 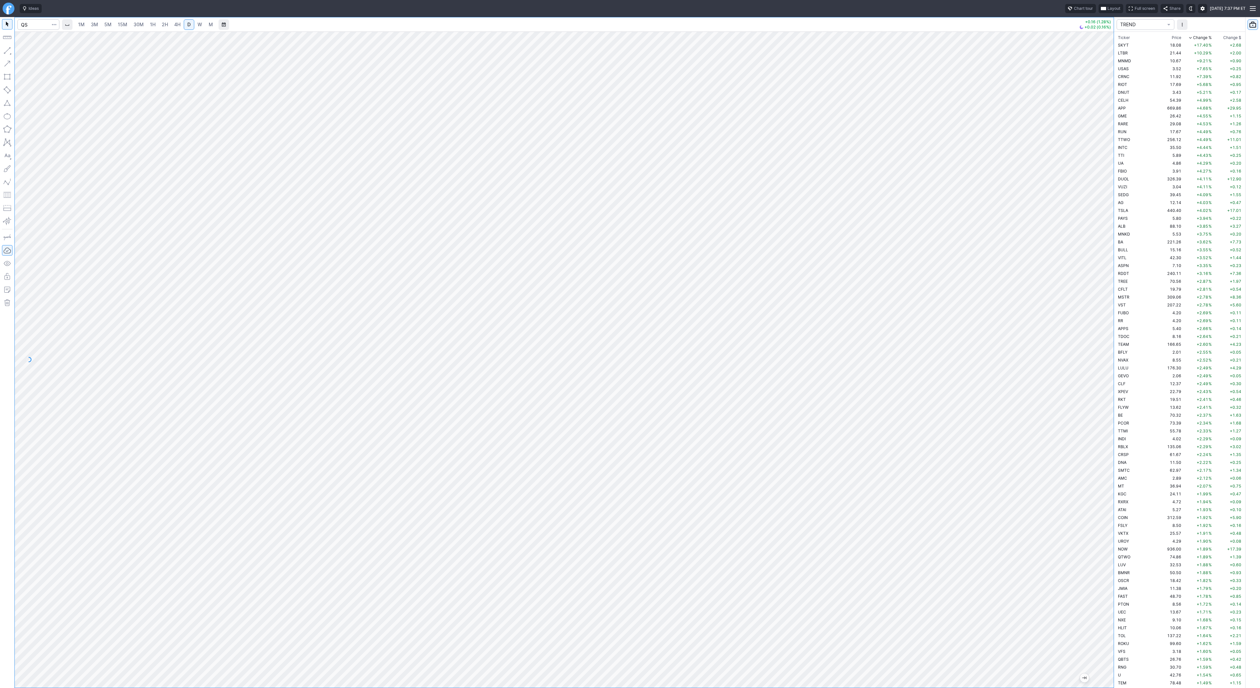 I want to click on td: 17.69, so click(x=1170, y=84).